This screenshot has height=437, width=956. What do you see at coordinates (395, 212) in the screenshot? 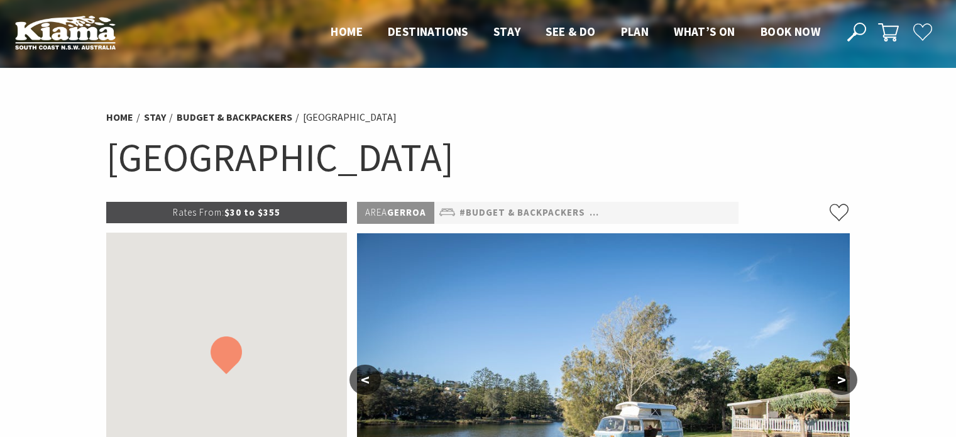
I see `p: Gerroa` at bounding box center [395, 212].